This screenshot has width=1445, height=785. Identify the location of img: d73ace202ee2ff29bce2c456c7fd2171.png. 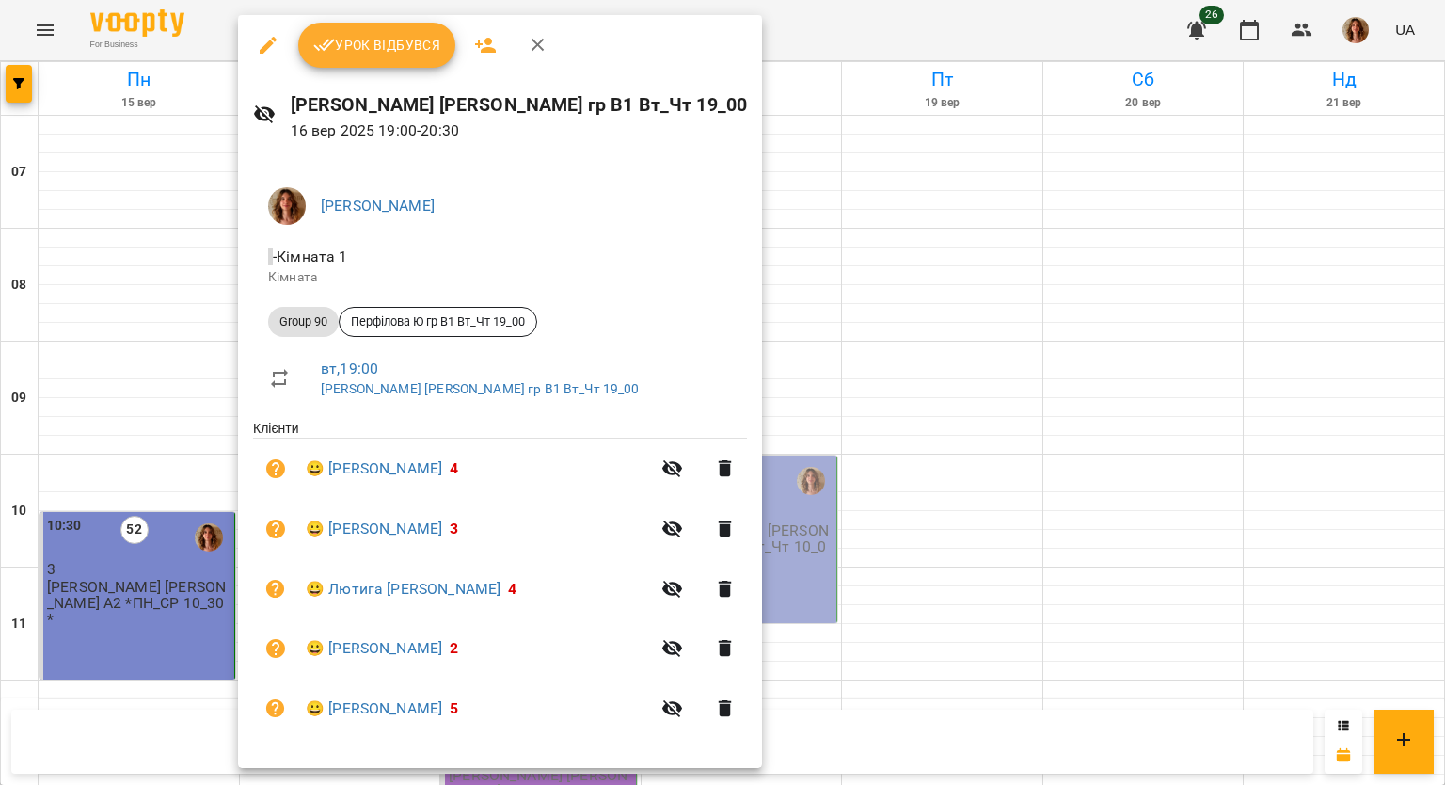
(287, 206).